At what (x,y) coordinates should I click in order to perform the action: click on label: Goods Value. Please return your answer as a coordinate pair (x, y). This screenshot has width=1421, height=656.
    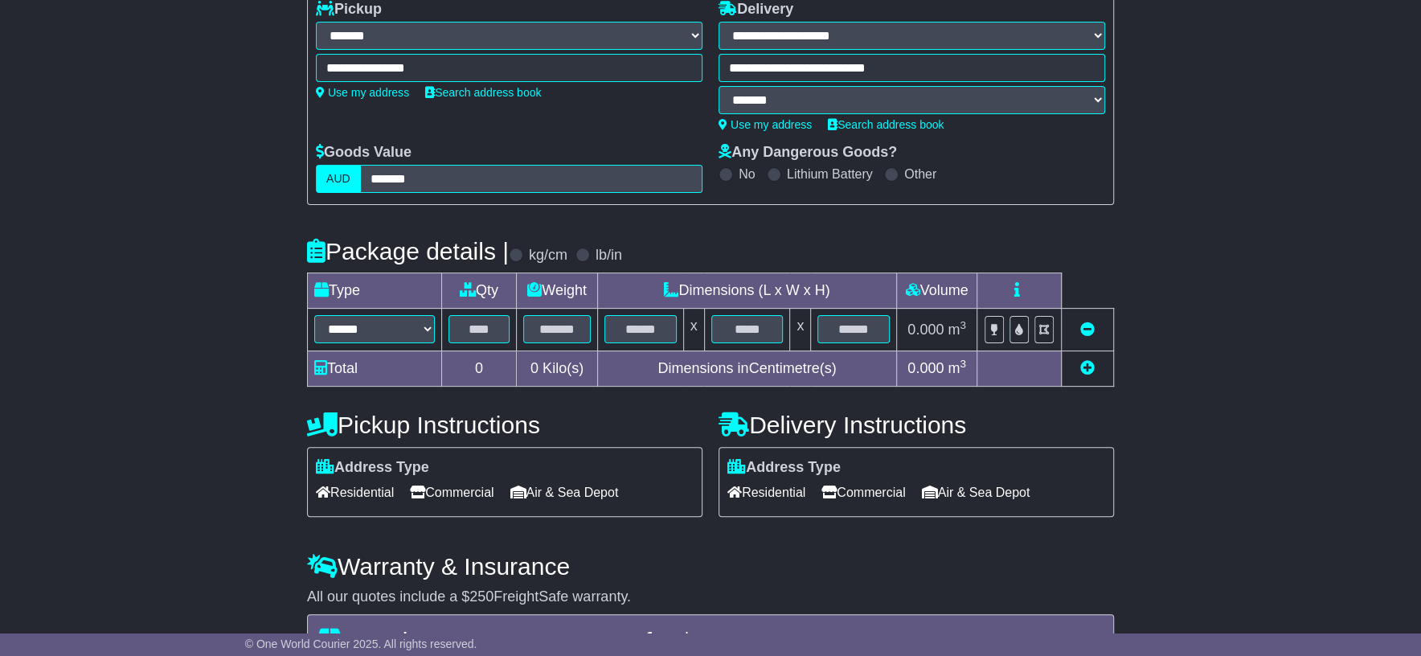
    Looking at the image, I should click on (363, 153).